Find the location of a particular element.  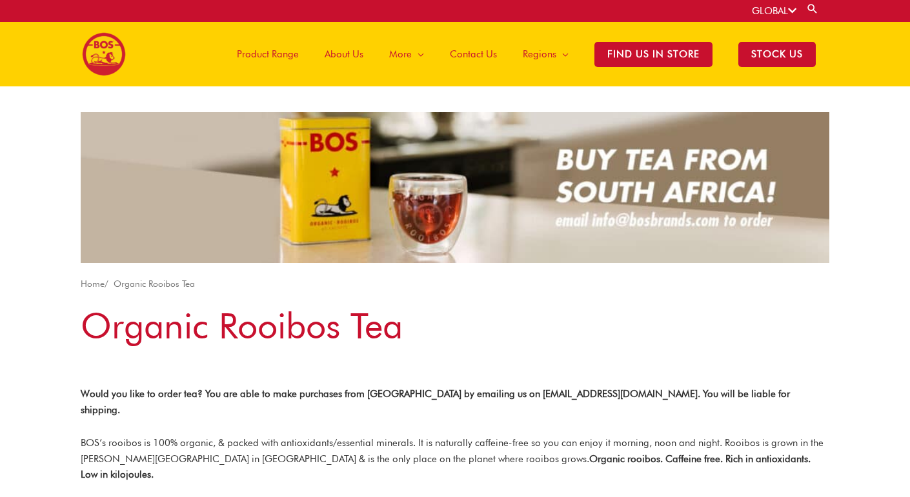

a: Find Us in Store is located at coordinates (653, 54).